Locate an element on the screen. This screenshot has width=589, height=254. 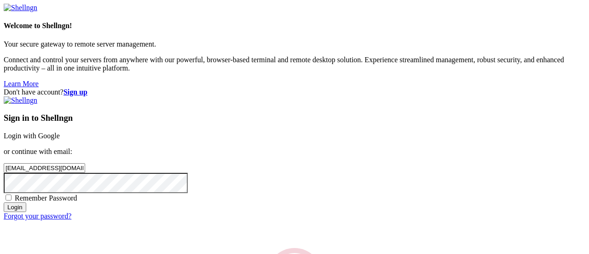
span: Remember Password is located at coordinates (46, 197).